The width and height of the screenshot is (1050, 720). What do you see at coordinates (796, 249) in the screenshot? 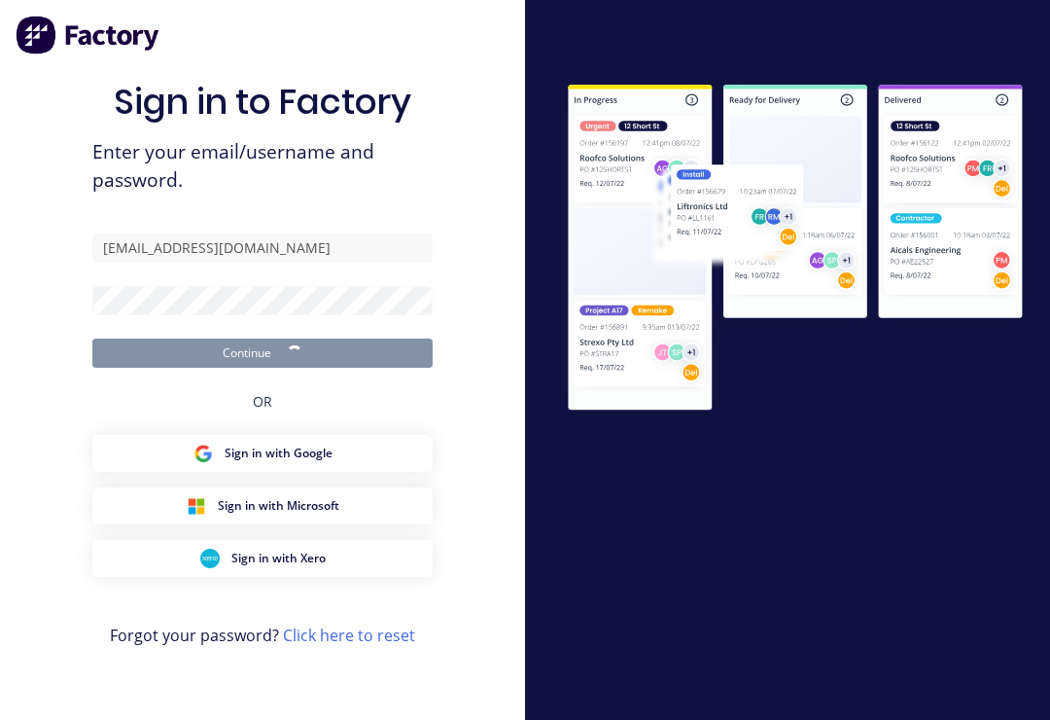
I see `img: Sign in` at bounding box center [796, 249].